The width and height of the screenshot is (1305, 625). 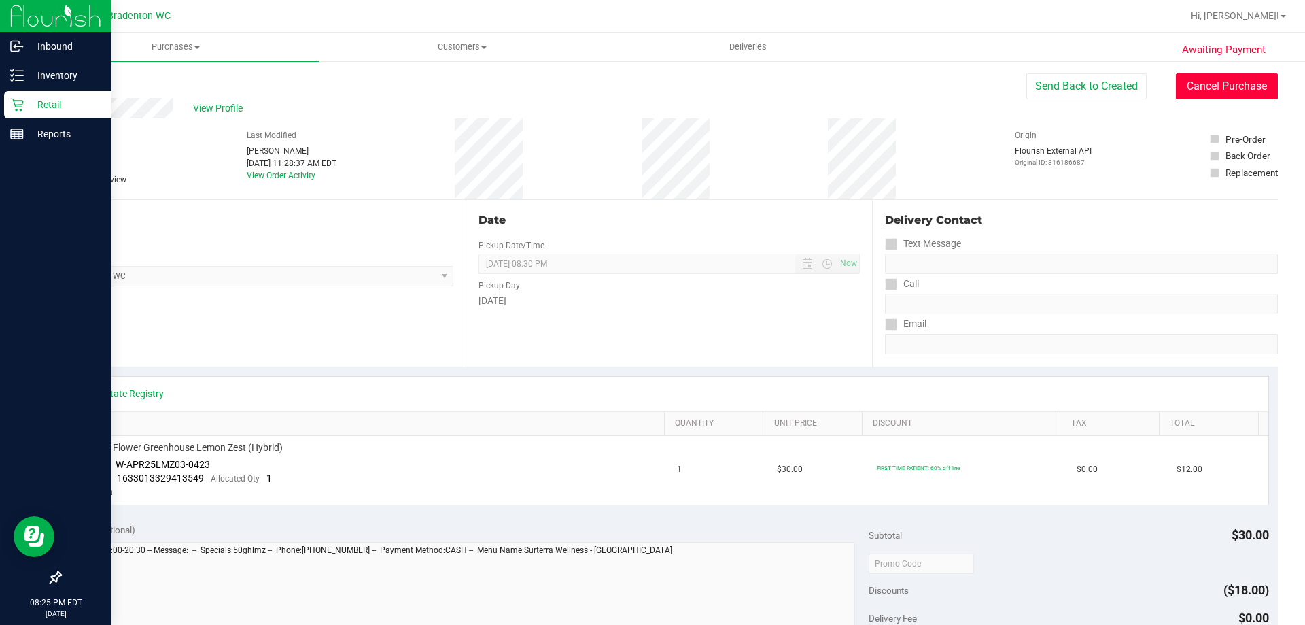 I want to click on div: Pre-Order, so click(x=1245, y=139).